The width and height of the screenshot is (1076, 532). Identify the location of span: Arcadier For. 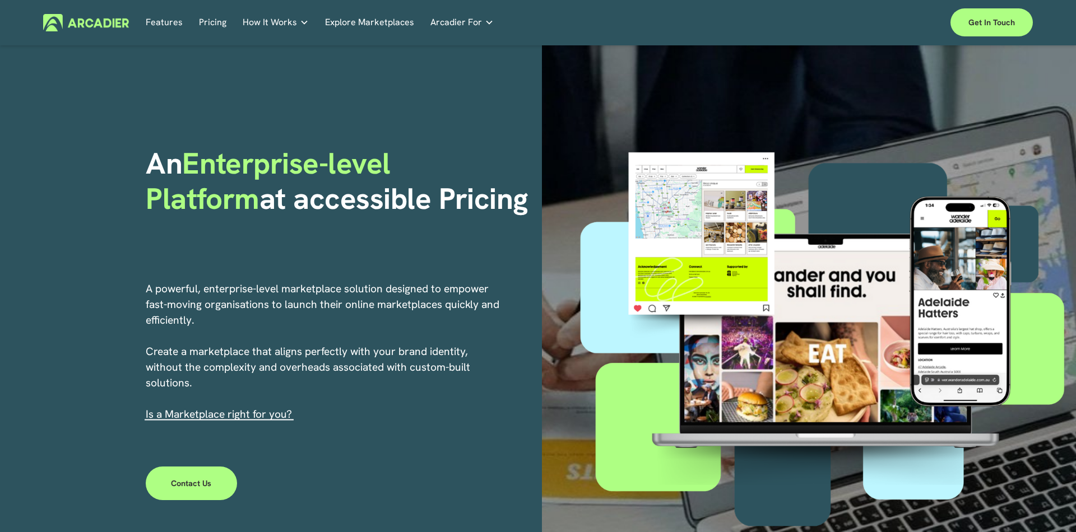
(456, 22).